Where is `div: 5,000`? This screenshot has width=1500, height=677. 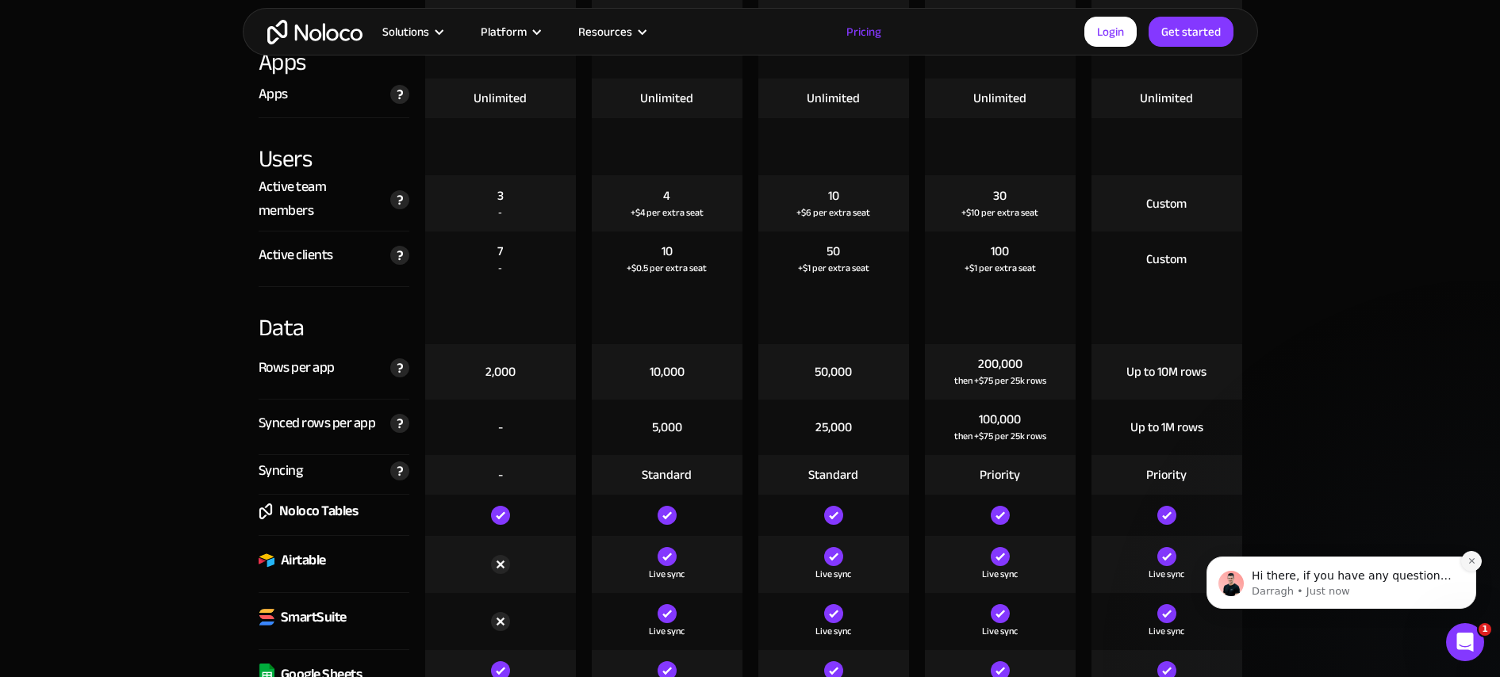 div: 5,000 is located at coordinates (667, 428).